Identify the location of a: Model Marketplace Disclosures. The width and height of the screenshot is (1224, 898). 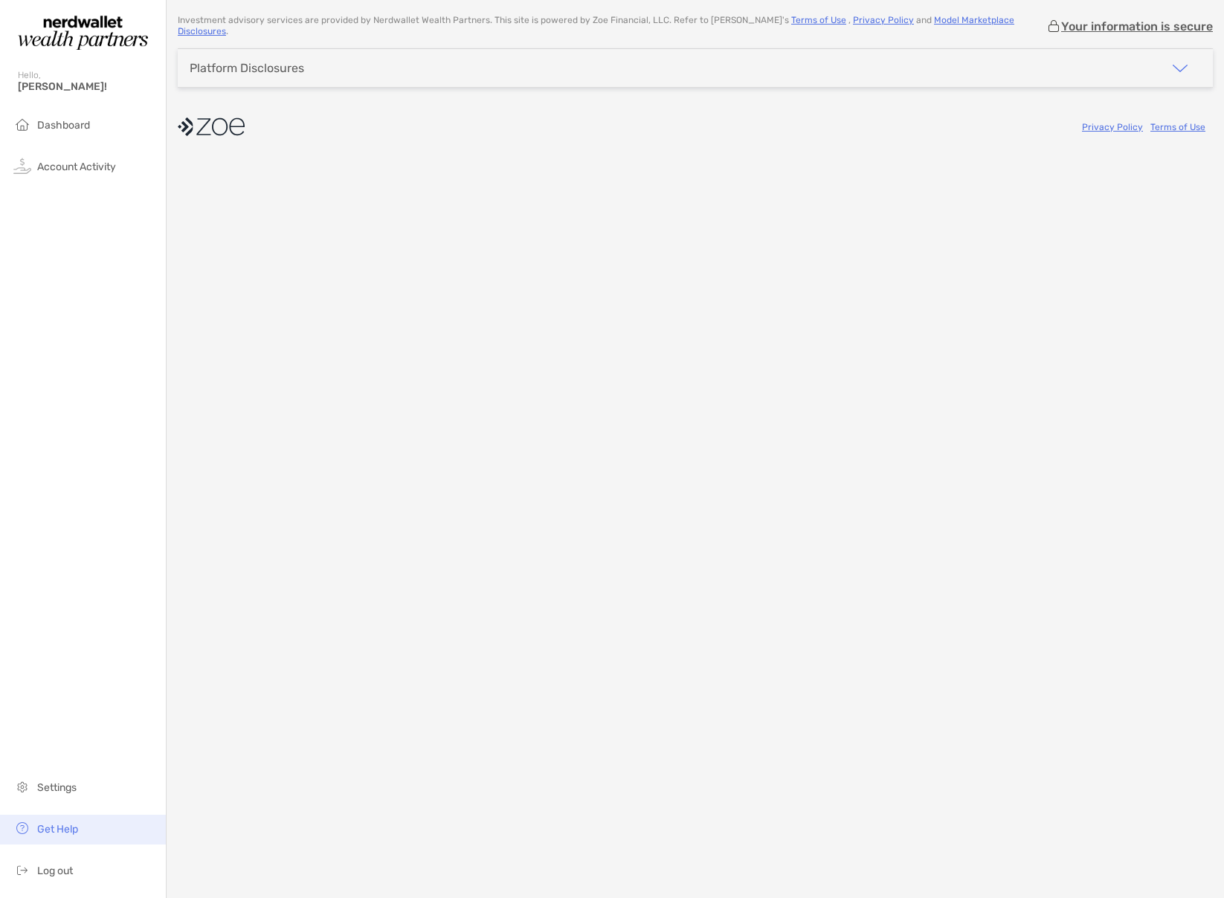
(595, 25).